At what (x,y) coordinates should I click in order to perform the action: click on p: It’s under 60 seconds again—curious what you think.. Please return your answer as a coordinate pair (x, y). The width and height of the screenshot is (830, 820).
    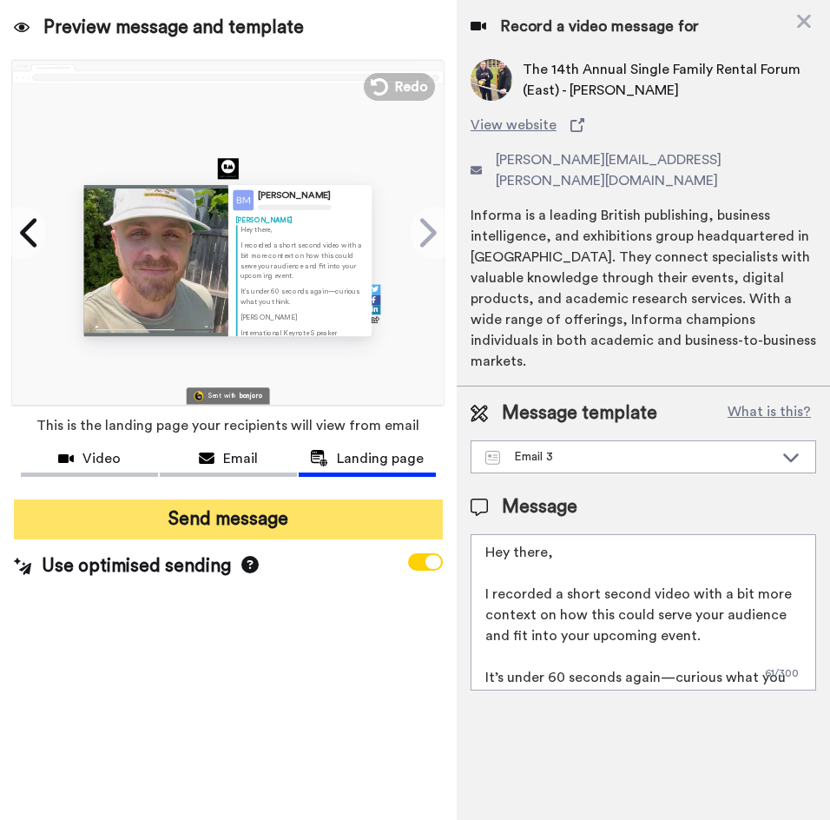
    Looking at the image, I should click on (302, 296).